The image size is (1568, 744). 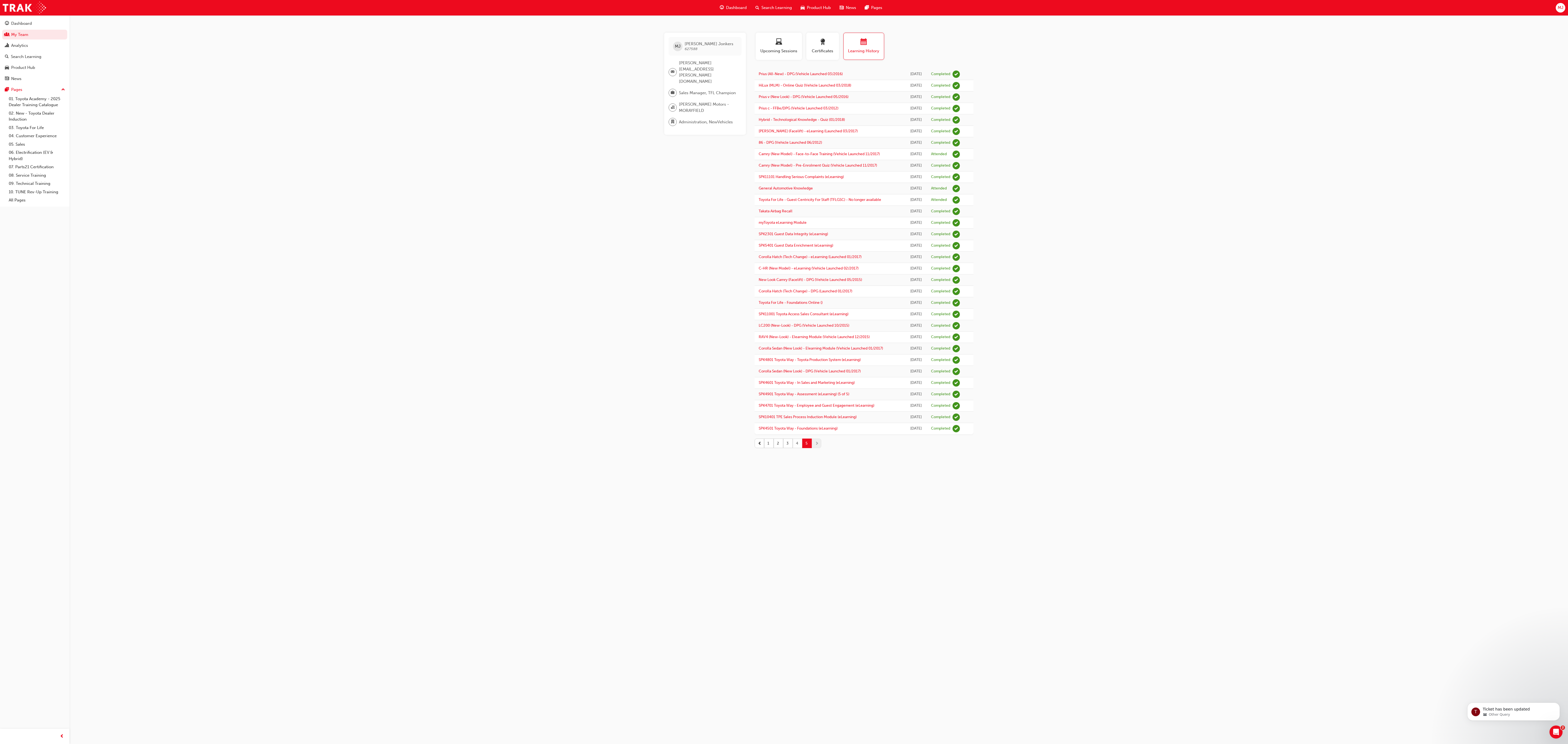 What do you see at coordinates (877, 8) in the screenshot?
I see `span: Pages` at bounding box center [877, 8].